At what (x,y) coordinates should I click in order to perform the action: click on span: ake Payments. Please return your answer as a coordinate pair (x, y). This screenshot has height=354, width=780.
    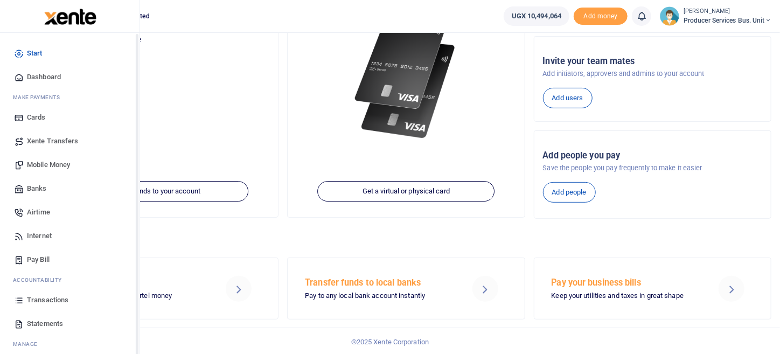
    Looking at the image, I should click on (39, 97).